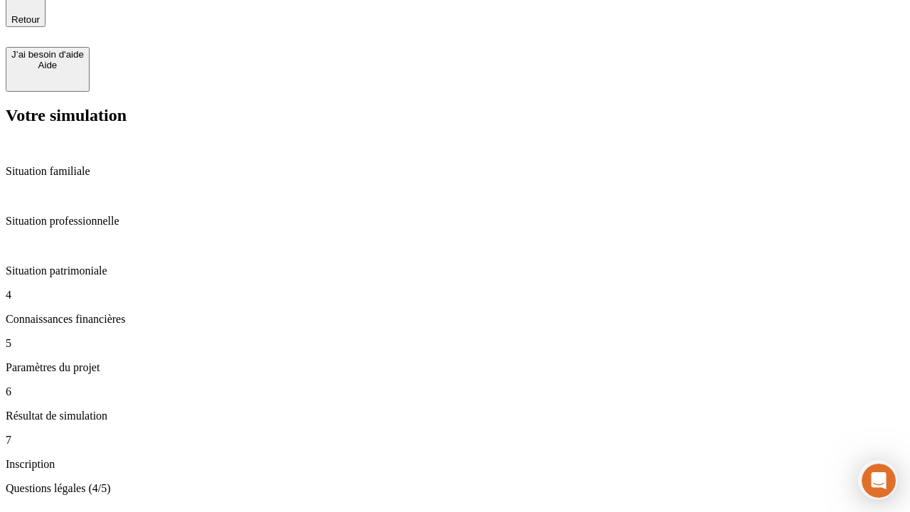  What do you see at coordinates (455, 295) in the screenshot?
I see `p: 4` at bounding box center [455, 295].